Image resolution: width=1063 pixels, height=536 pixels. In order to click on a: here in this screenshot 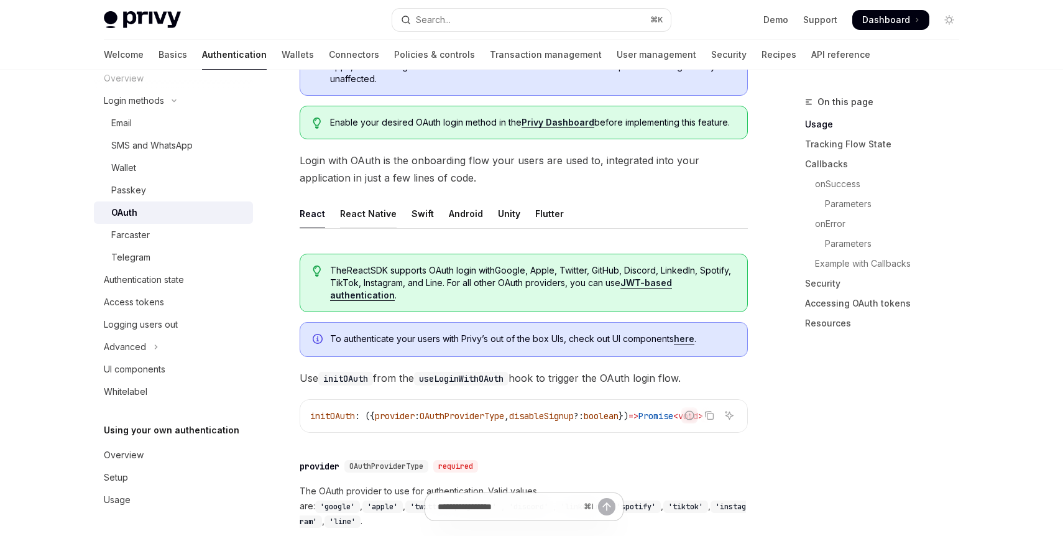, I will do `click(684, 339)`.